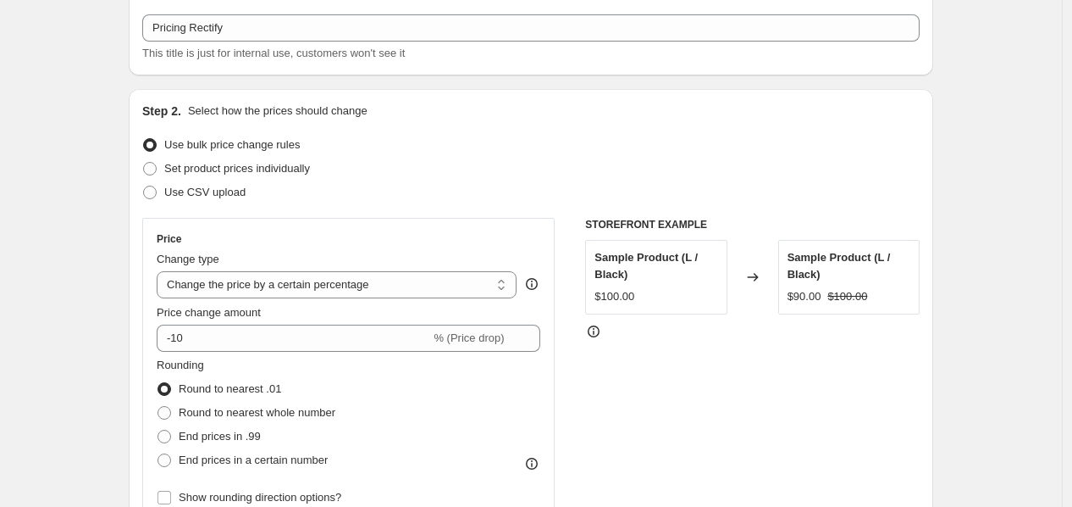  What do you see at coordinates (274, 53) in the screenshot?
I see `span: This title is just for internal use, customers won't see it` at bounding box center [274, 53].